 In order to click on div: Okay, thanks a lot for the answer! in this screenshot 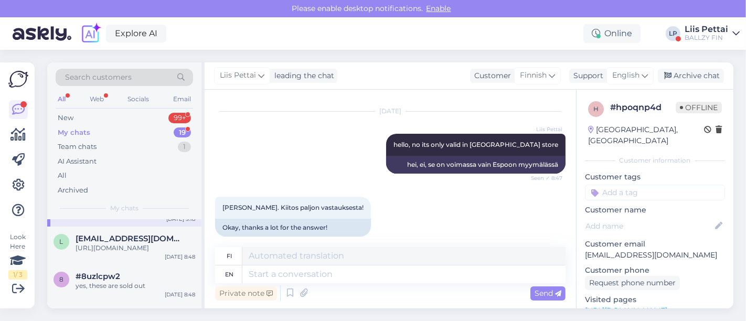, I will do `click(293, 228)`.